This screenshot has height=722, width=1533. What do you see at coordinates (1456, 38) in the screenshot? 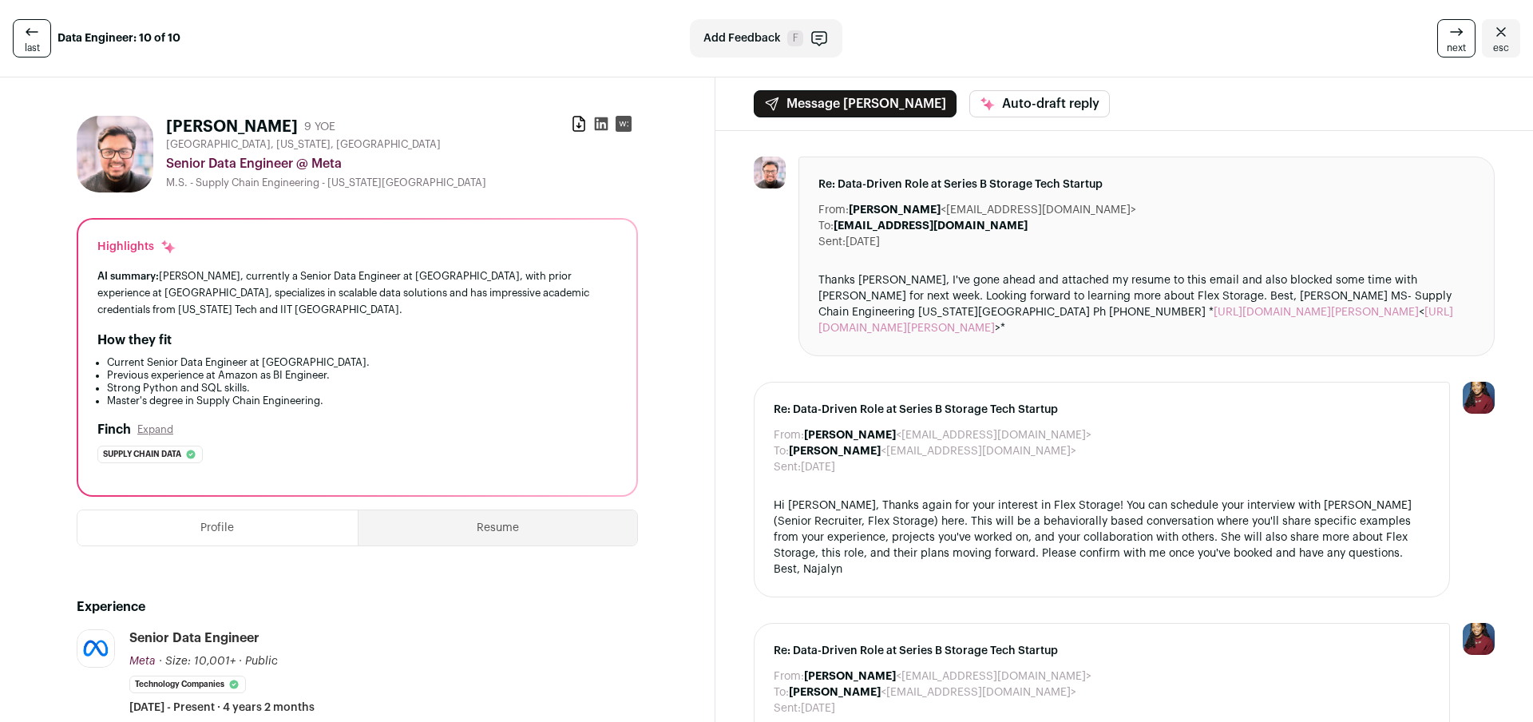
I see `a: next` at bounding box center [1456, 38].